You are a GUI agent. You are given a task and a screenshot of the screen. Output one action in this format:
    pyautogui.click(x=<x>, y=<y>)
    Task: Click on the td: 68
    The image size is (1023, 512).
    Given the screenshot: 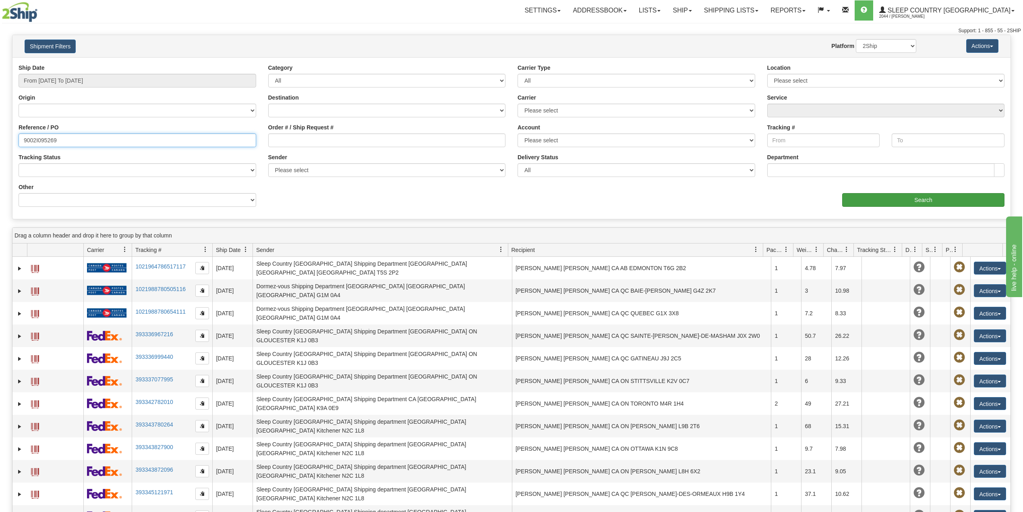 What is the action you would take?
    pyautogui.click(x=816, y=426)
    